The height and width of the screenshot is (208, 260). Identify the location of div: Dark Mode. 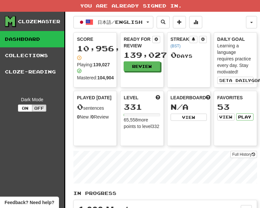
(32, 100).